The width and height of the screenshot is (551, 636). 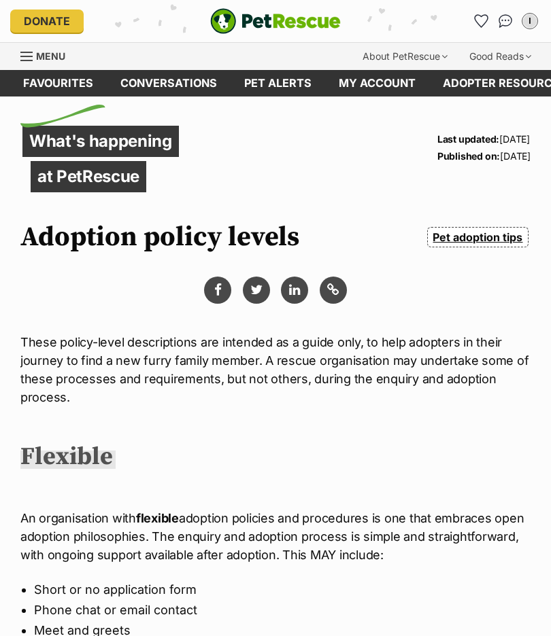 What do you see at coordinates (530, 21) in the screenshot?
I see `button: My account` at bounding box center [530, 21].